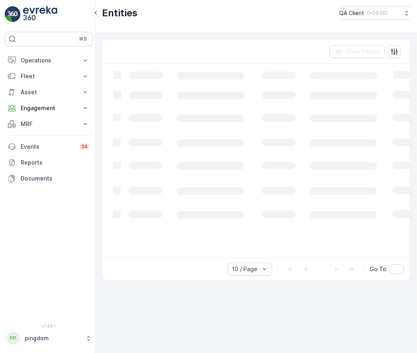  What do you see at coordinates (363, 52) in the screenshot?
I see `p: Clear Filters` at bounding box center [363, 52].